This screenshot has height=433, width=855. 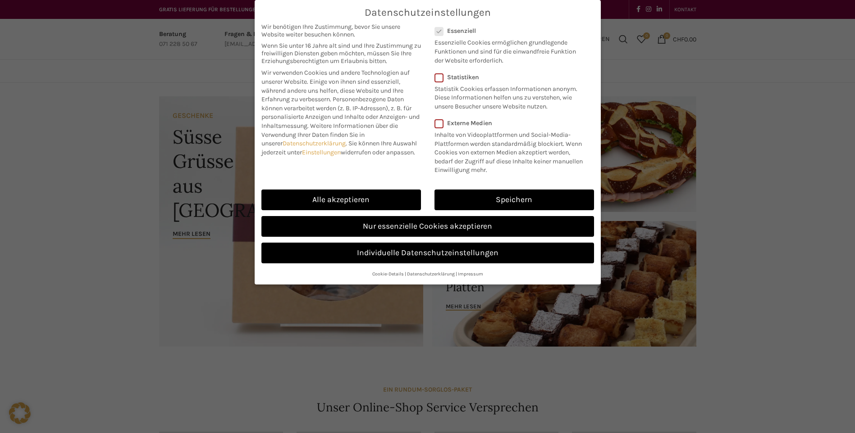 I want to click on span: Wir benötigen Ihre Zustimmung, bevor Sie unsere Website weiter besuchen können., so click(x=341, y=31).